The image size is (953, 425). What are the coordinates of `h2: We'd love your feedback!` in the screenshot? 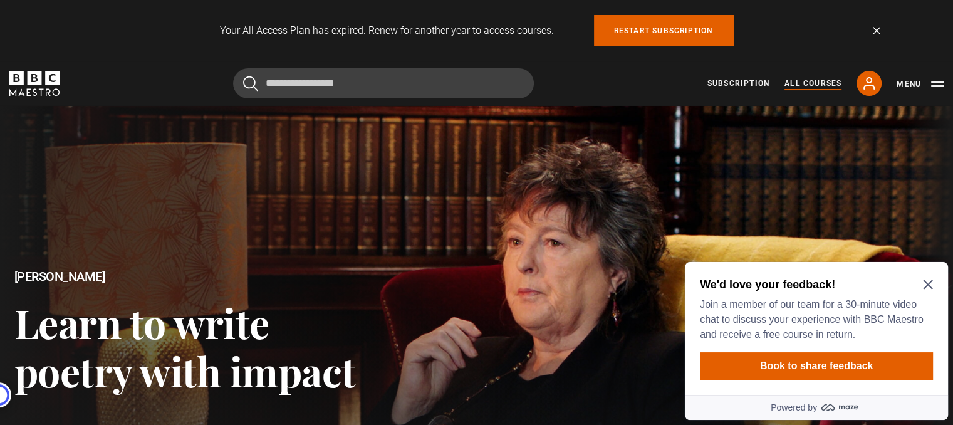 It's located at (134, 28).